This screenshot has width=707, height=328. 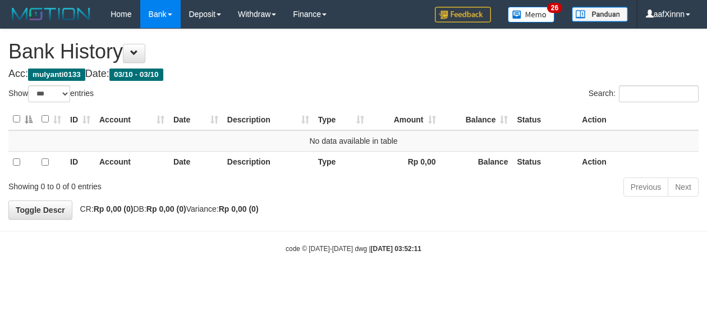 I want to click on h4: Acc: Date:, so click(x=354, y=74).